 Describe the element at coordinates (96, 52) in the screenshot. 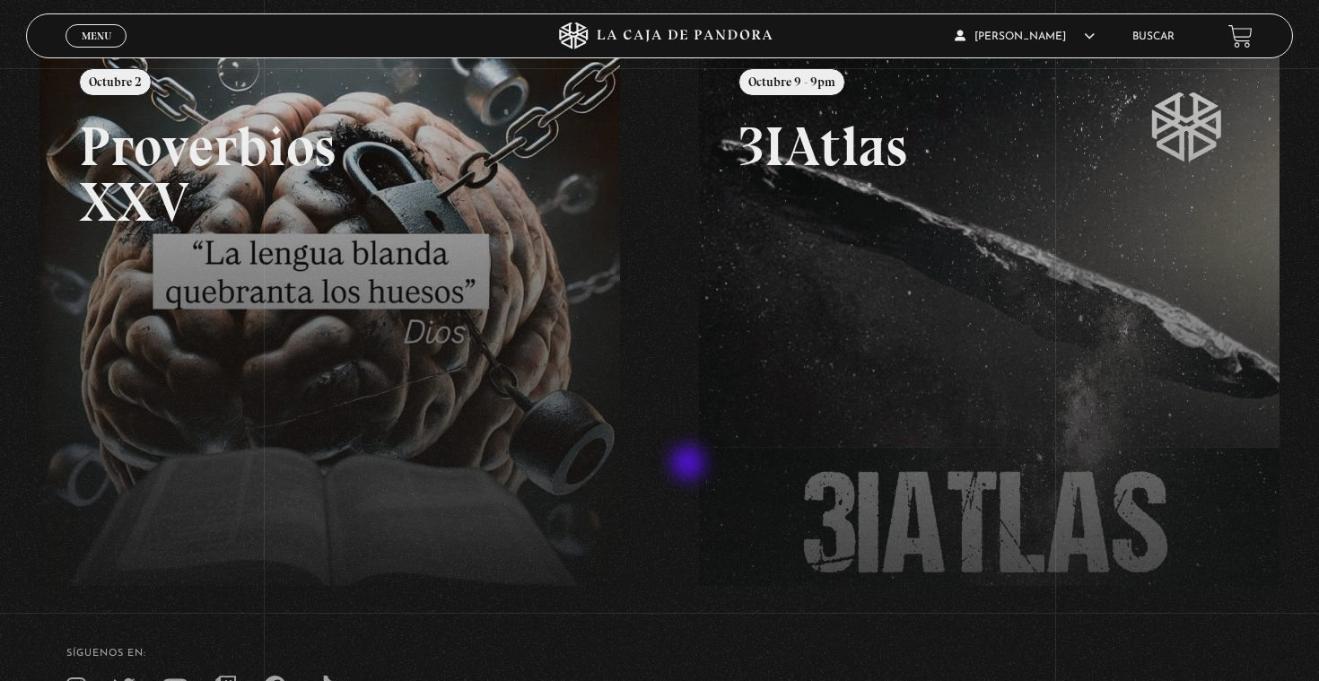

I see `span: Cerrar` at that location.